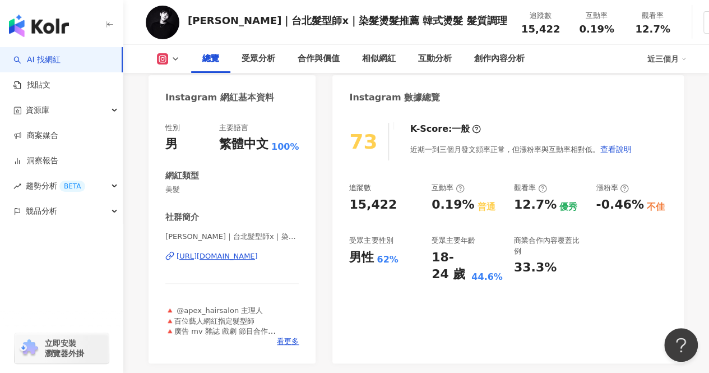  Describe the element at coordinates (39, 26) in the screenshot. I see `img: logo` at that location.